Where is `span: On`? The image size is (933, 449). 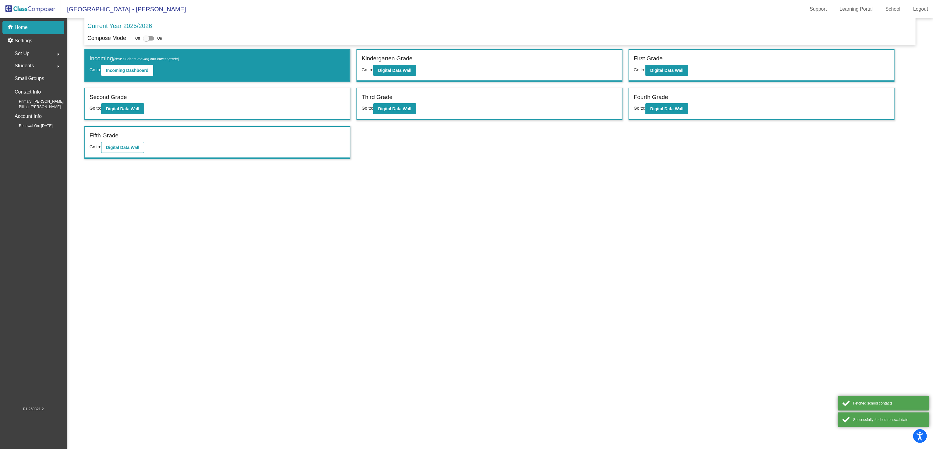
span: On is located at coordinates (160, 38).